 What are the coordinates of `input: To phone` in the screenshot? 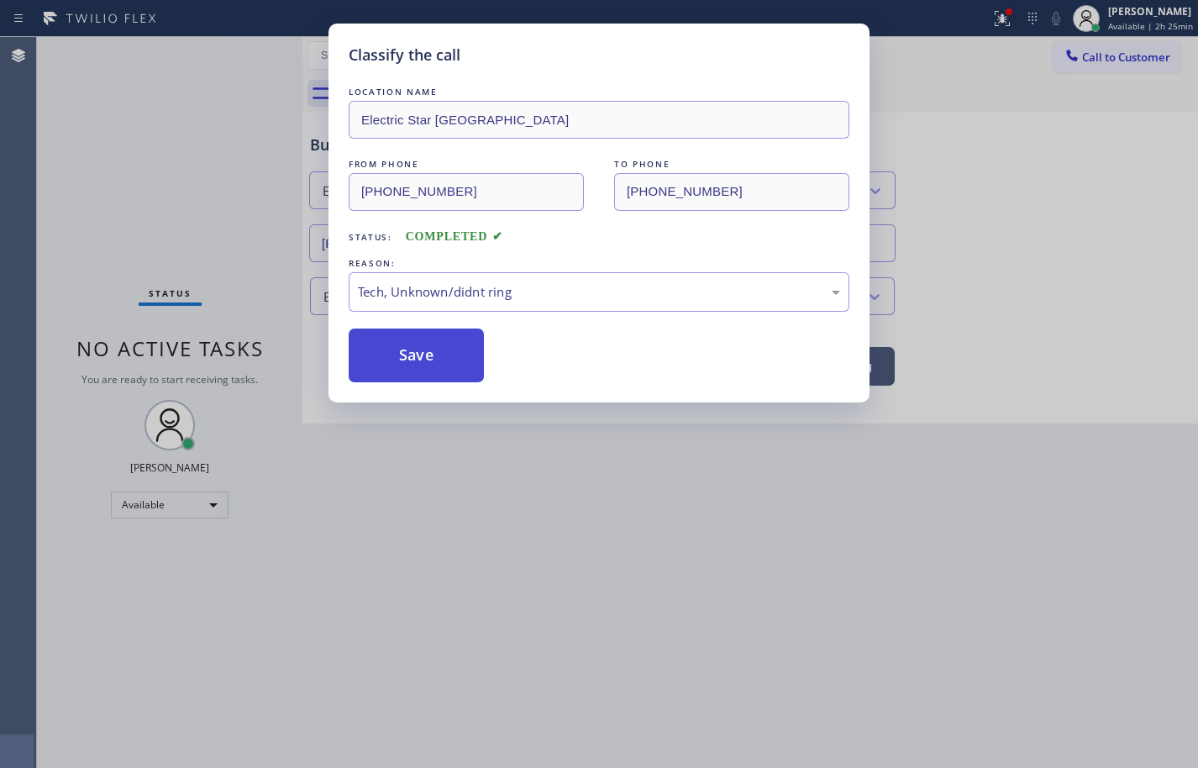 It's located at (732, 192).